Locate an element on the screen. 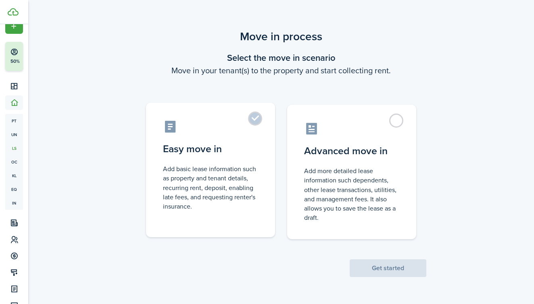 Image resolution: width=534 pixels, height=304 pixels. scenario-title: Move in process is located at coordinates (281, 37).